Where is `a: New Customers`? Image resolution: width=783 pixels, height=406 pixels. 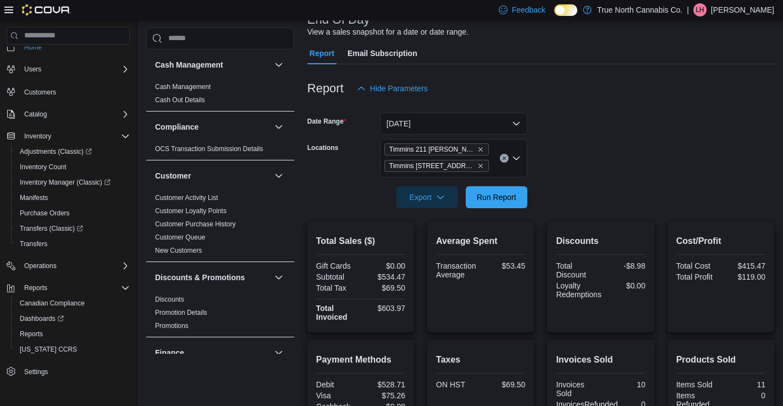 a: New Customers is located at coordinates (178, 251).